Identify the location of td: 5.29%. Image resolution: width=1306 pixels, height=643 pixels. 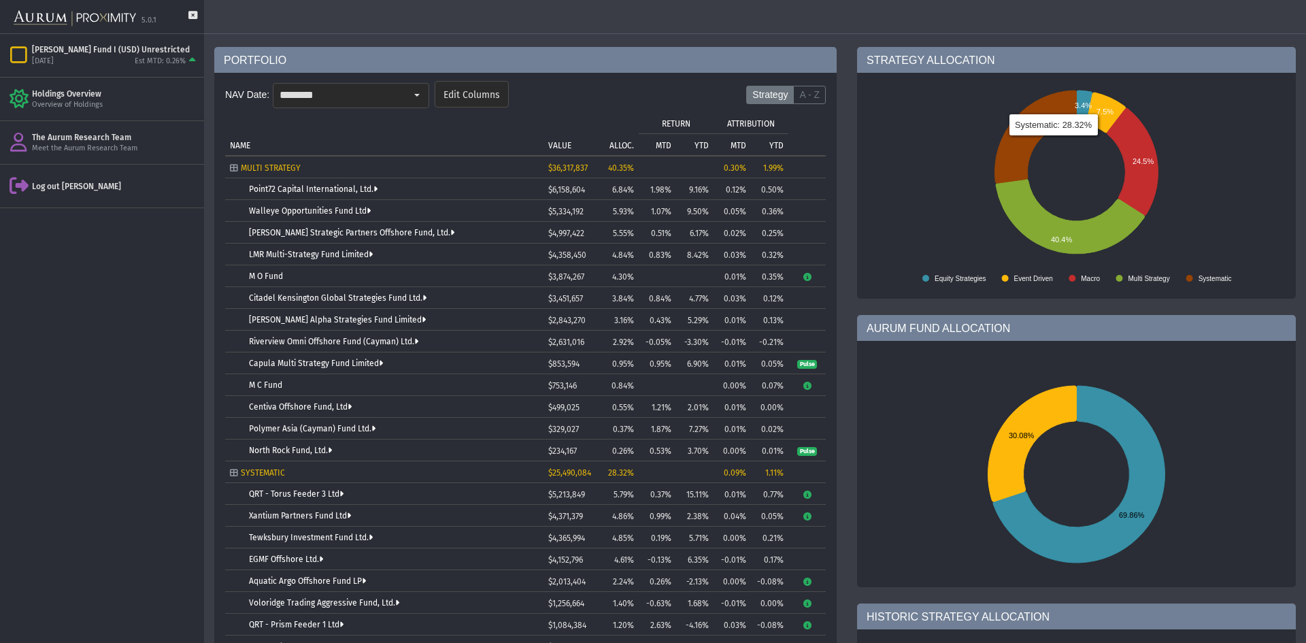
(694, 320).